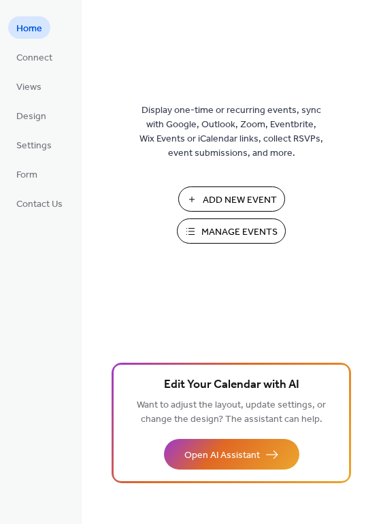 The width and height of the screenshot is (381, 524). I want to click on span: Views, so click(29, 87).